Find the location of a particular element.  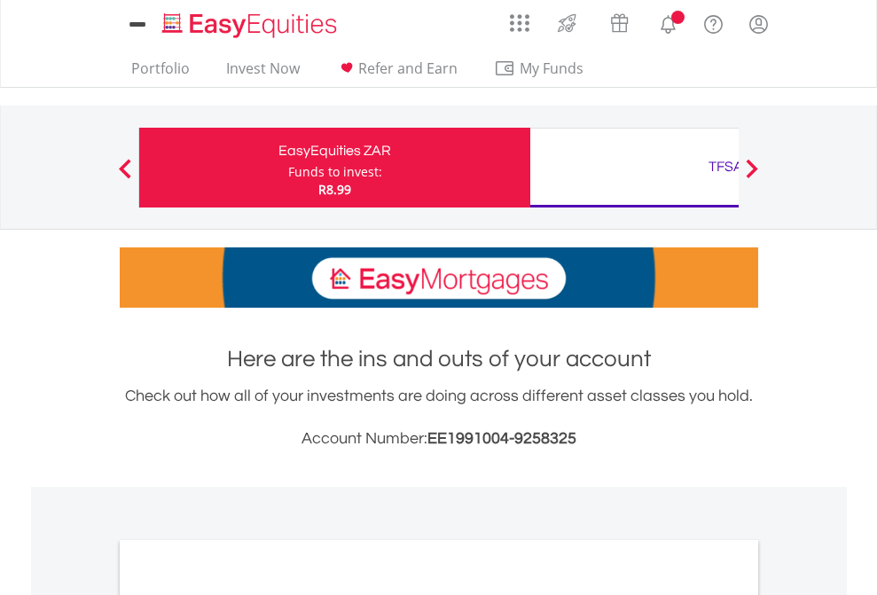

a: Home page is located at coordinates (249, 22).